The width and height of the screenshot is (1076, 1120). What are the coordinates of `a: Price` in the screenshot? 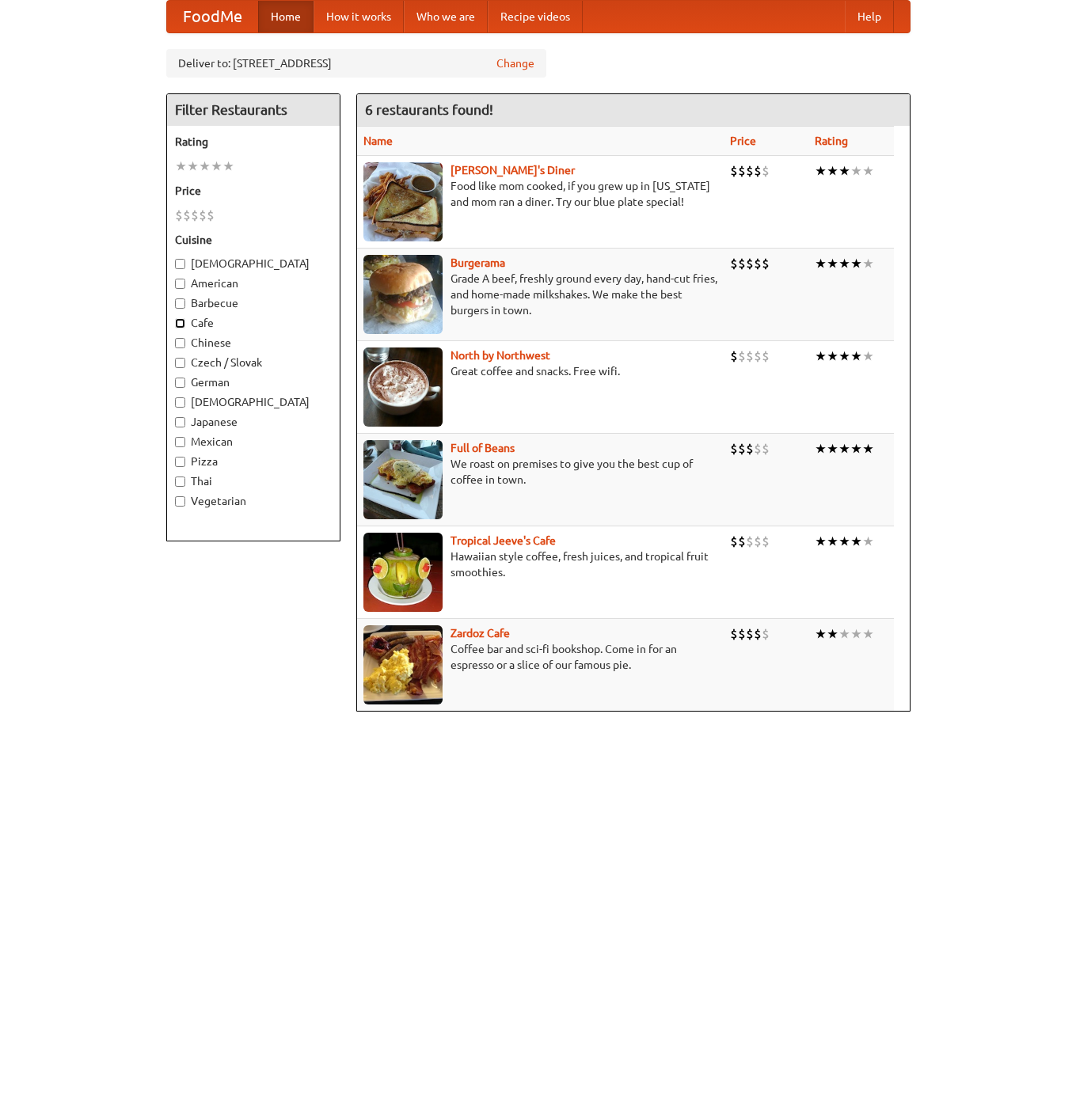 It's located at (742, 141).